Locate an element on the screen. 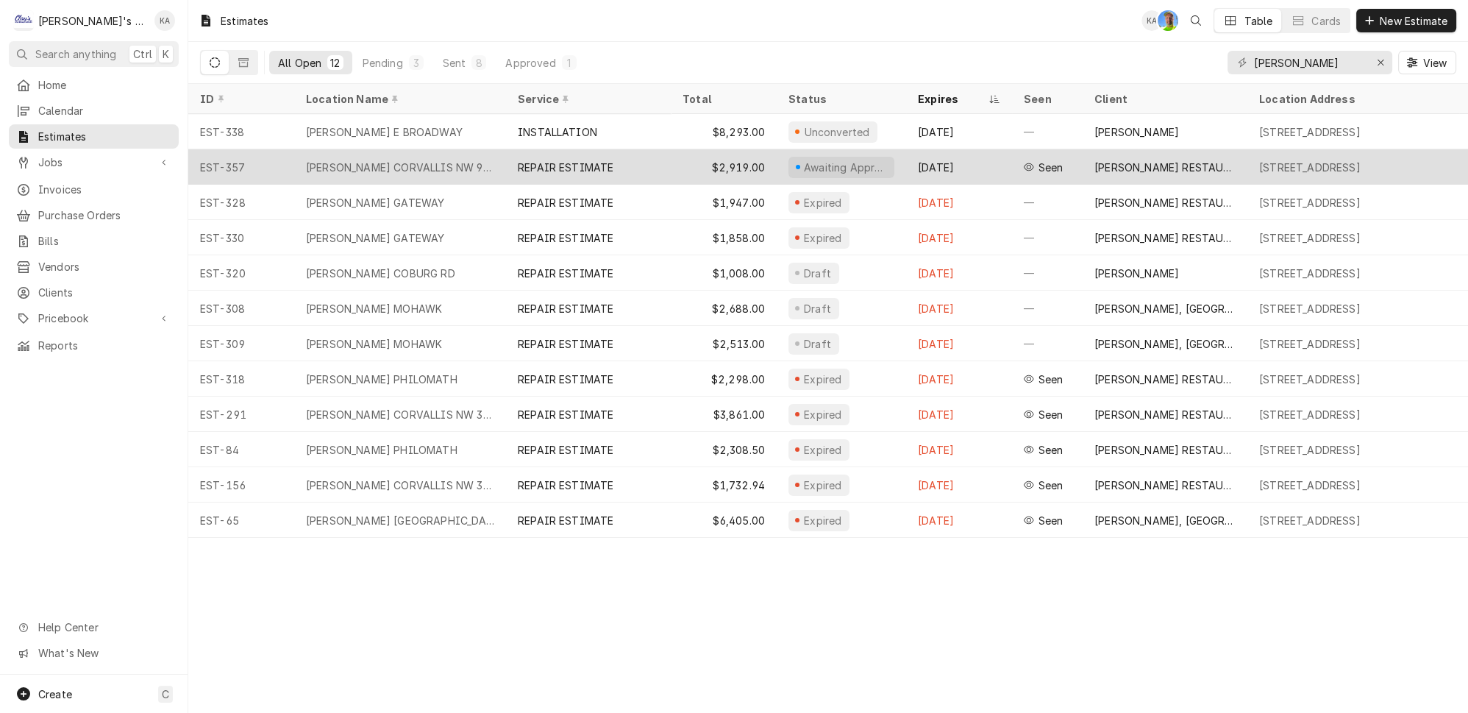  input: Keyword search is located at coordinates (1309, 63).